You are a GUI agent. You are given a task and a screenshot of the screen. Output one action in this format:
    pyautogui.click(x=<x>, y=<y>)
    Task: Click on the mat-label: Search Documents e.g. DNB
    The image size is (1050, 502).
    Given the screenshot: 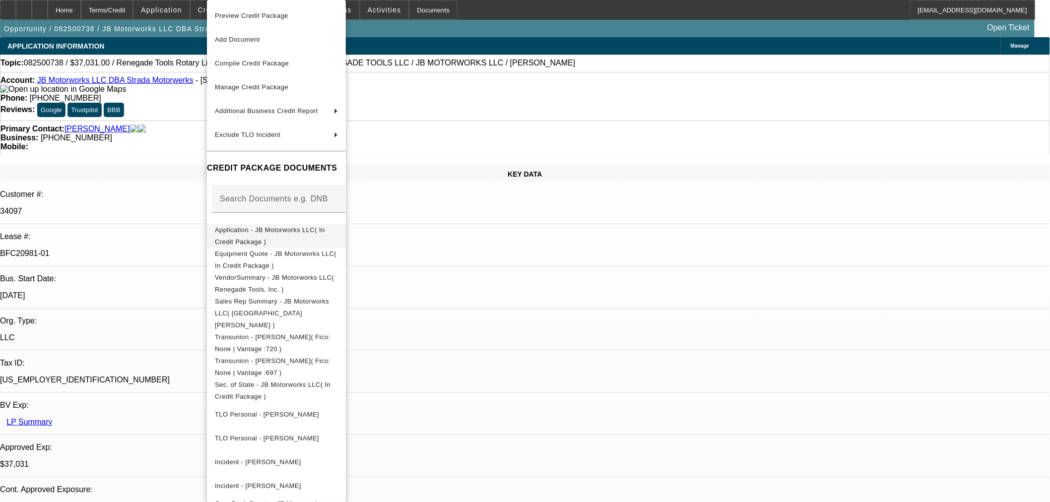 What is the action you would take?
    pyautogui.click(x=274, y=198)
    